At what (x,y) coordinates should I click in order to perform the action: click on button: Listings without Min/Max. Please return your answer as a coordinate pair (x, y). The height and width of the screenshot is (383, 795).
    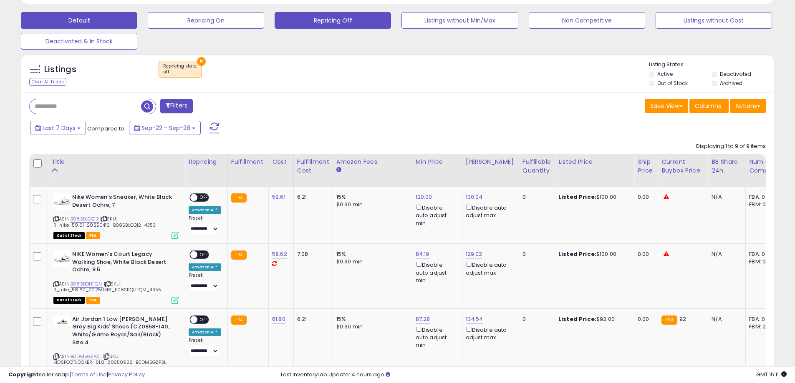
    Looking at the image, I should click on (459, 20).